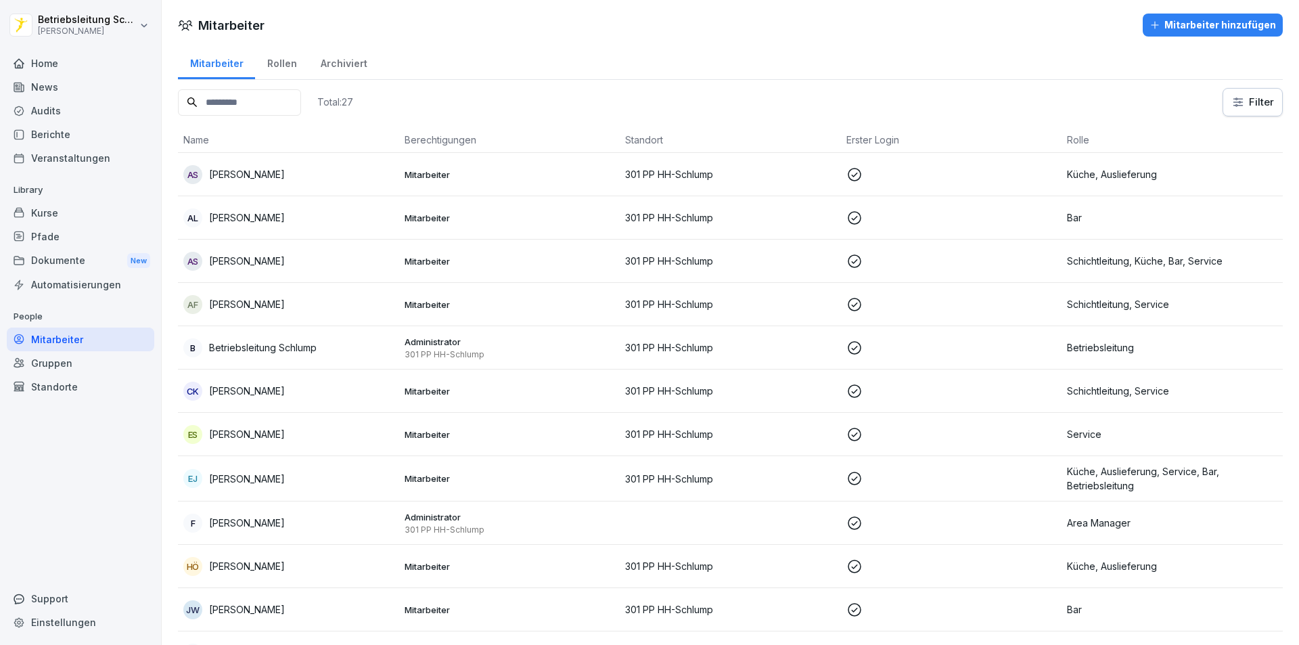 The height and width of the screenshot is (645, 1299). Describe the element at coordinates (81, 261) in the screenshot. I see `div: Dokumente` at that location.